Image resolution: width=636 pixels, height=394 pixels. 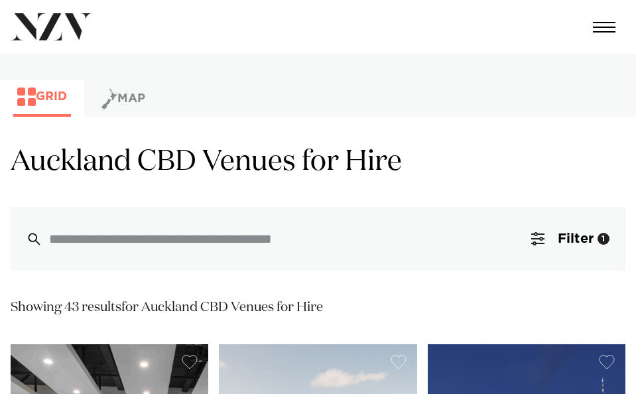 I want to click on div: 1, so click(x=603, y=239).